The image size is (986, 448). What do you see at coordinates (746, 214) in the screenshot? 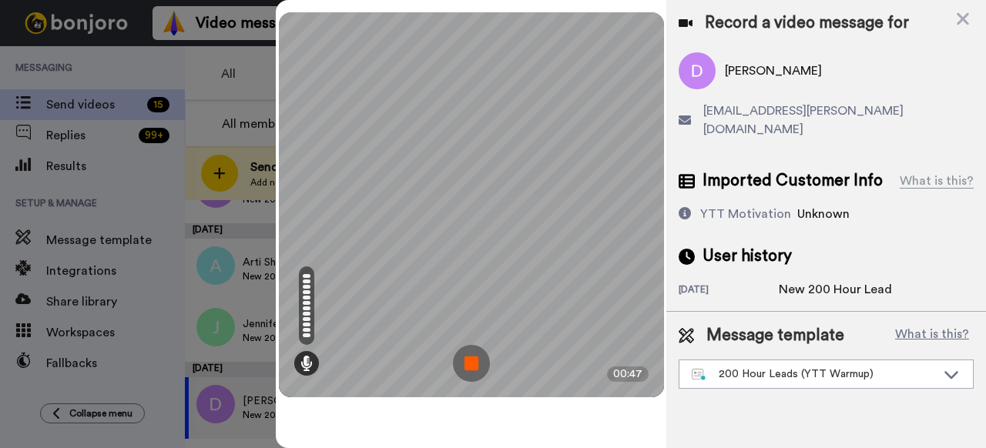
I see `div: YTT Motivation` at bounding box center [746, 214].